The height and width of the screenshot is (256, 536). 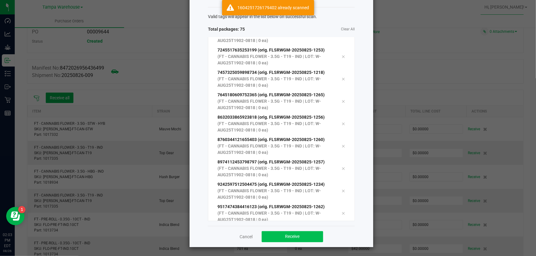 What do you see at coordinates (244, 29) in the screenshot?
I see `span: Total packages: 75` at bounding box center [244, 29].